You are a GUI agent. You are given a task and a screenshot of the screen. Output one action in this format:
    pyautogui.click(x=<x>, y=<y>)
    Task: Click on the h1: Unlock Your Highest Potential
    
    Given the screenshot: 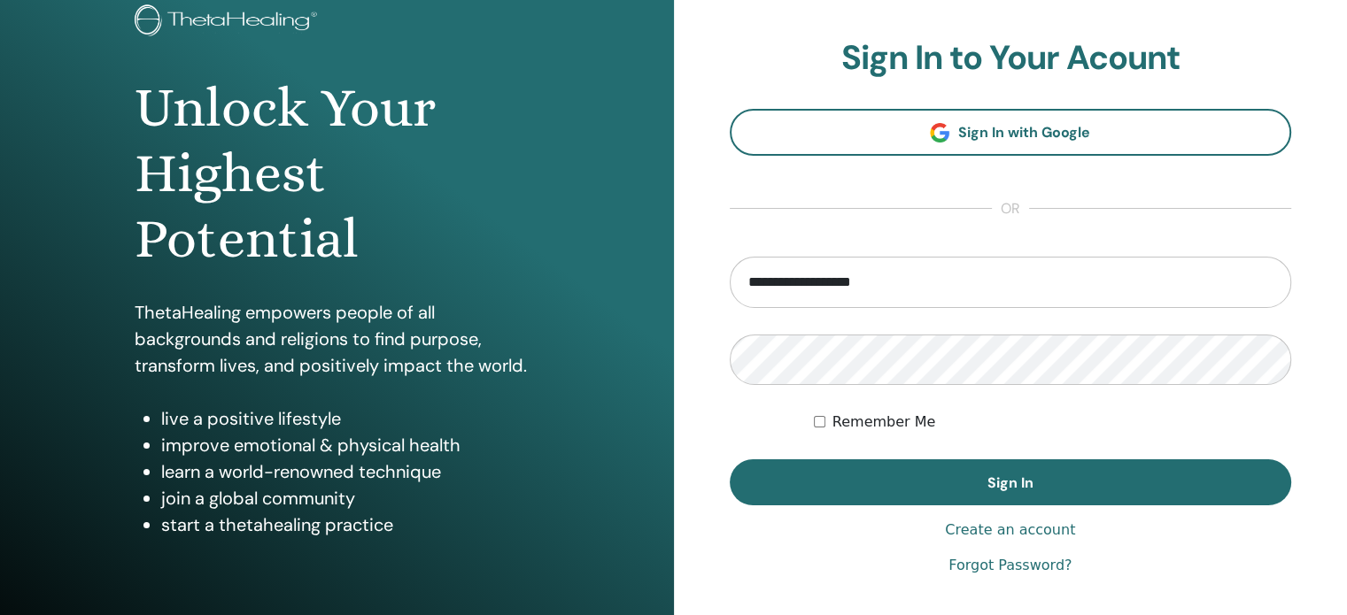 What is the action you would take?
    pyautogui.click(x=336, y=174)
    